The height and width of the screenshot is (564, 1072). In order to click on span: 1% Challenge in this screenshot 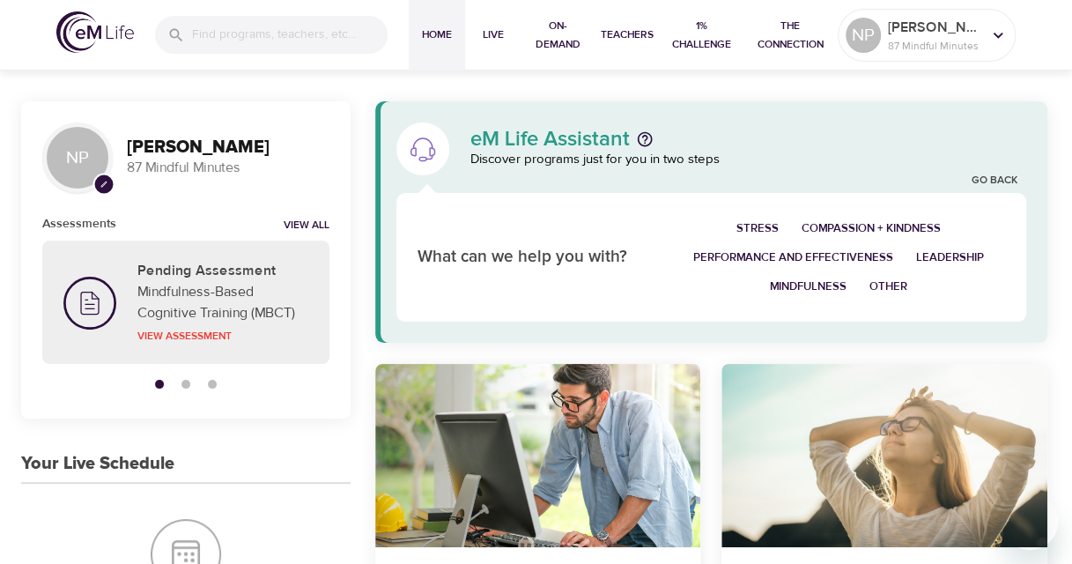, I will do `click(701, 35)`.